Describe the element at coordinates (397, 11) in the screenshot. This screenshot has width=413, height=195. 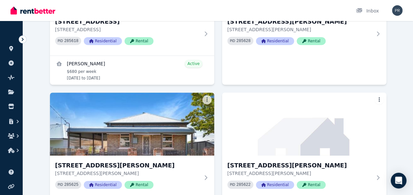
I see `img: prproperty23@yahoo.com` at that location.